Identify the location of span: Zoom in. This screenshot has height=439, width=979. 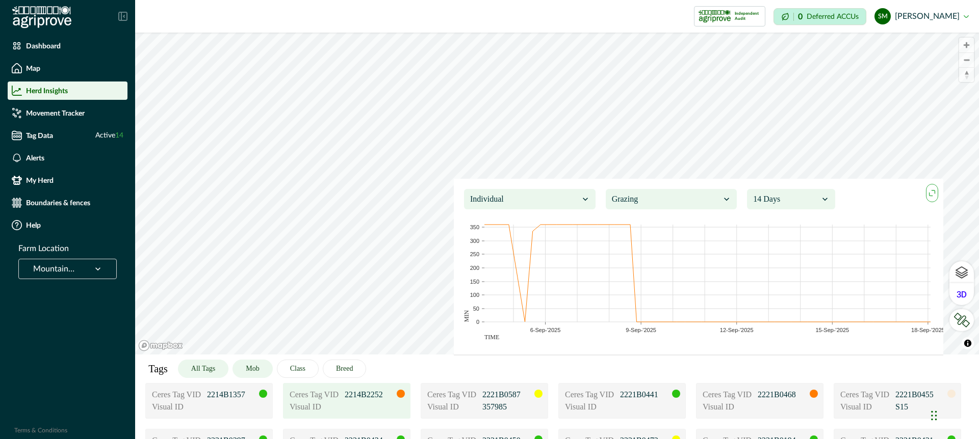
(966, 45).